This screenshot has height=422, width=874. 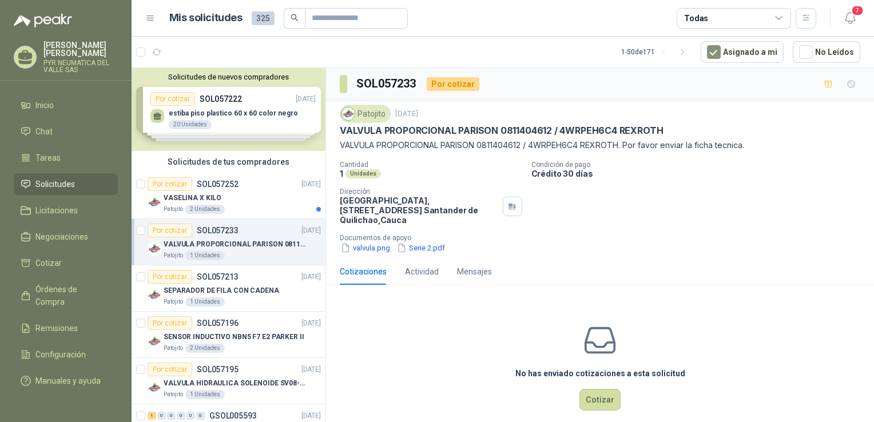 What do you see at coordinates (152, 416) in the screenshot?
I see `div: 1` at bounding box center [152, 416].